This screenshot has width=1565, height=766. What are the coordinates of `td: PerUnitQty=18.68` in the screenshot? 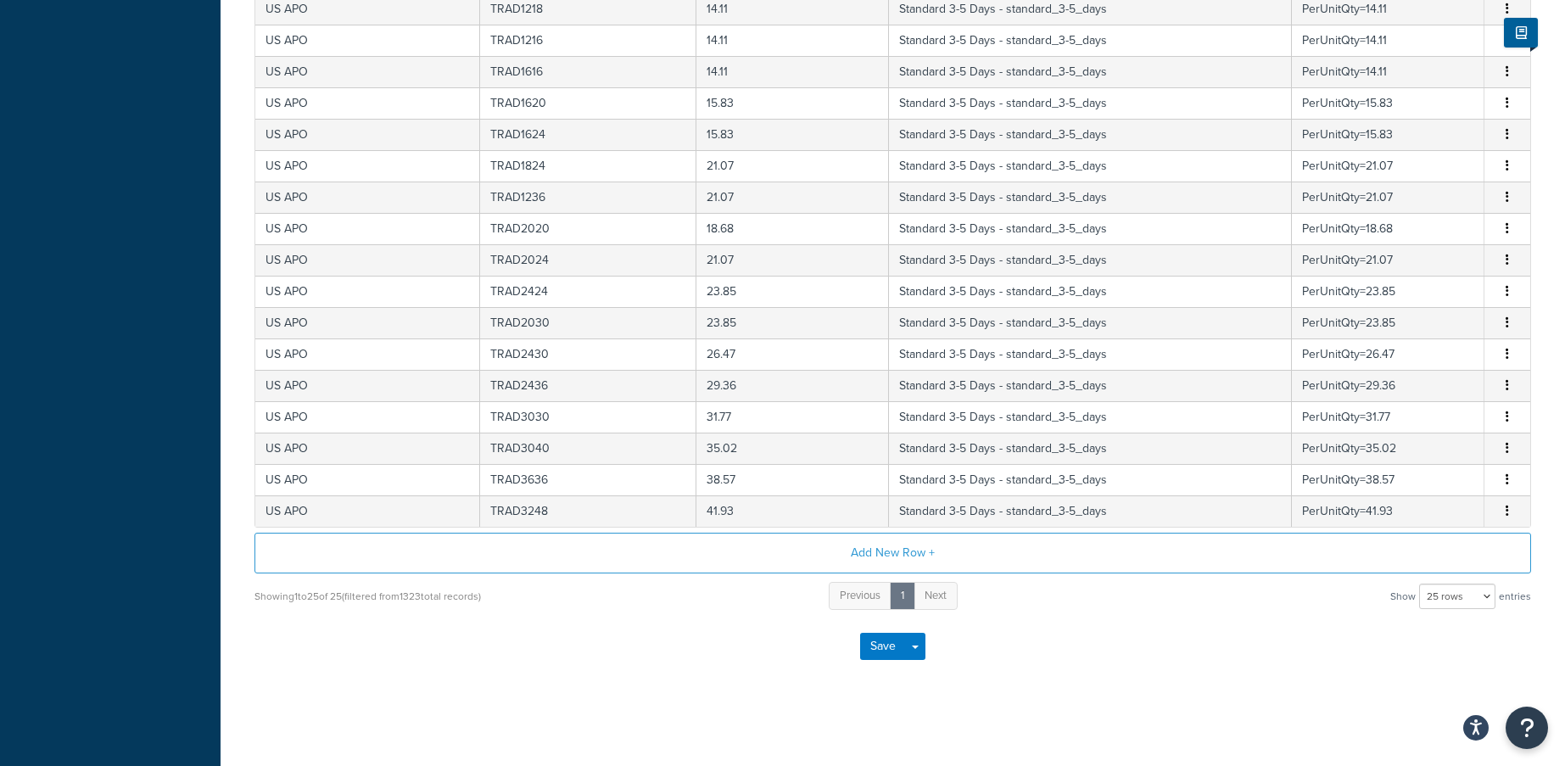 It's located at (1387, 228).